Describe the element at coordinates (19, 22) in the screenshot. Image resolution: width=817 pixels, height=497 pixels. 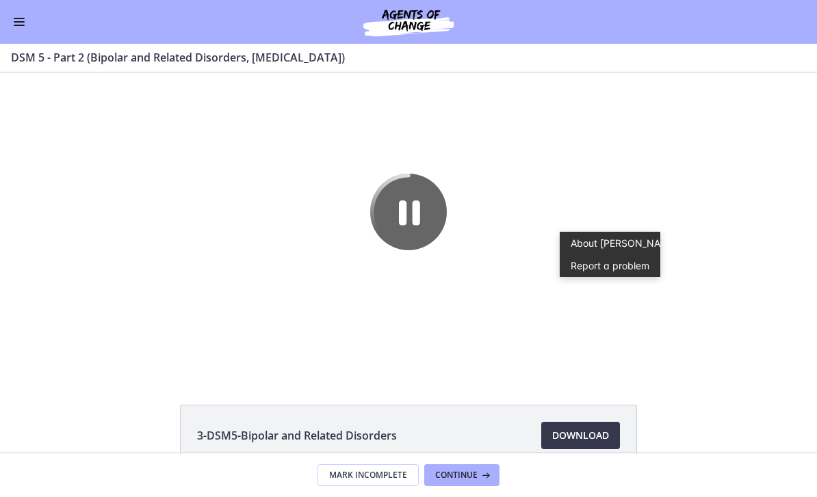
I see `button: Enable menu` at that location.